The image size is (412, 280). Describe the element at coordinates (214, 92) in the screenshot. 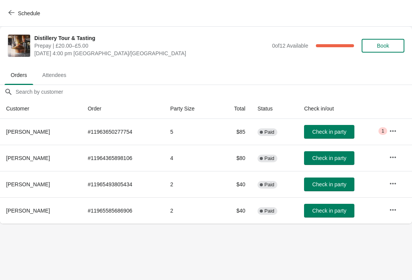

I see `input: Search by customer` at that location.